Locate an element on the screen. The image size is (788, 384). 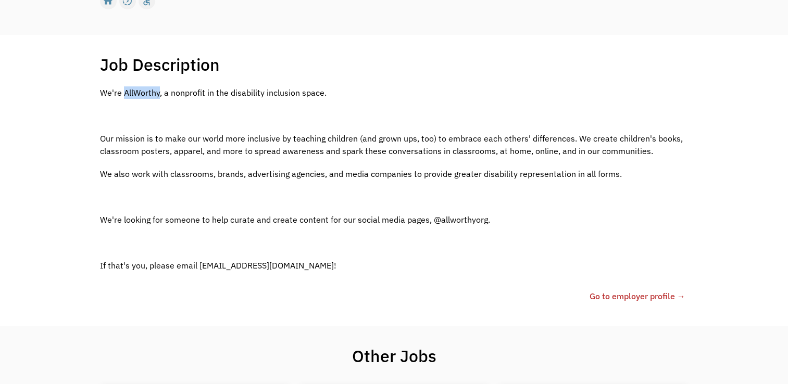
p: We're AllWorthy, a nonprofit in the disability inclusion space. is located at coordinates (394, 93).